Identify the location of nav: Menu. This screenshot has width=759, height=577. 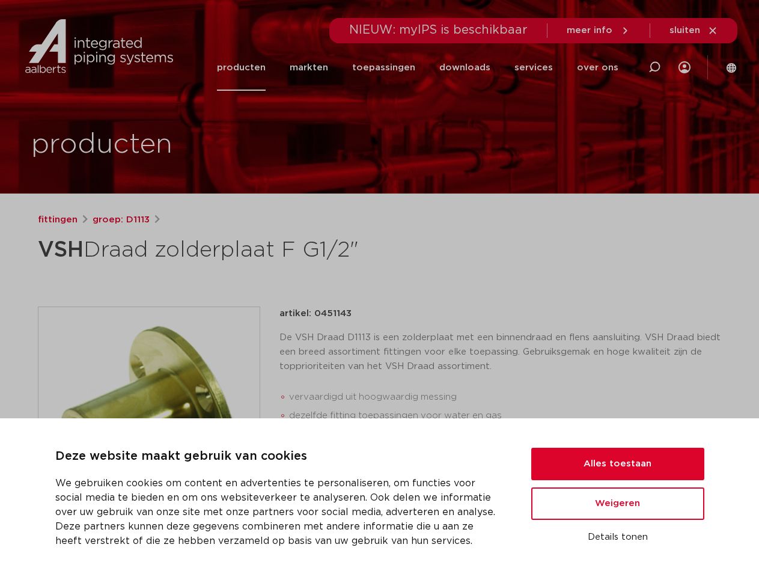
(418, 67).